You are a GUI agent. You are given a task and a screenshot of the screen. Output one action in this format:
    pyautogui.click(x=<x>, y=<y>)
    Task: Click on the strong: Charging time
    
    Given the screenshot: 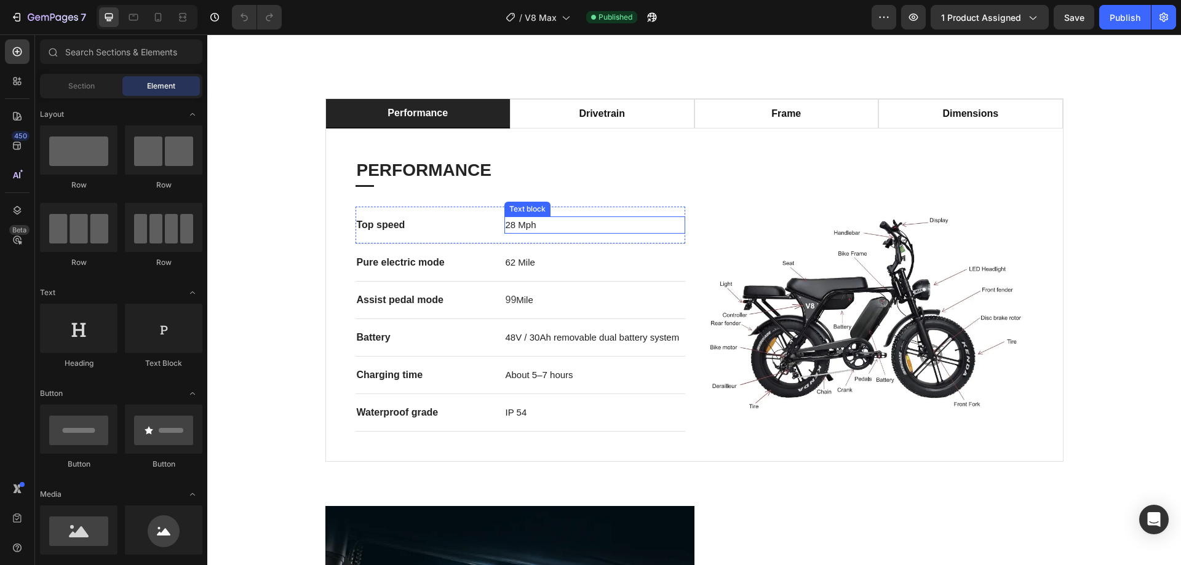 What is the action you would take?
    pyautogui.click(x=183, y=340)
    